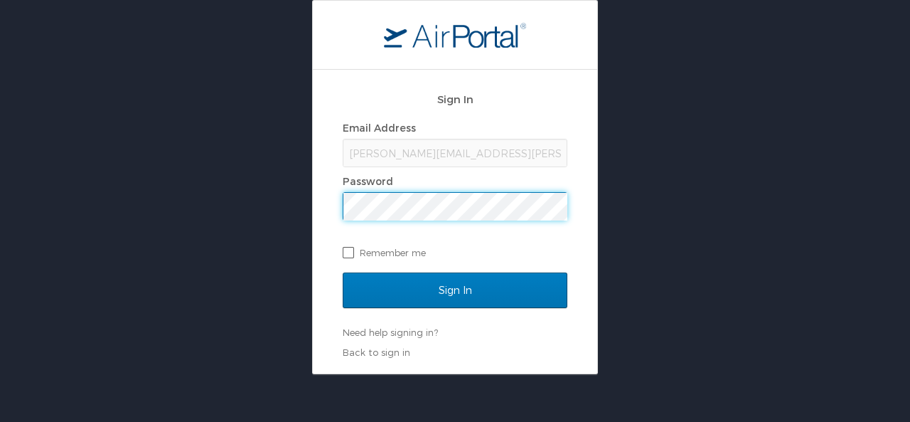 This screenshot has height=422, width=910. What do you see at coordinates (455, 290) in the screenshot?
I see `input: Sign In` at bounding box center [455, 290].